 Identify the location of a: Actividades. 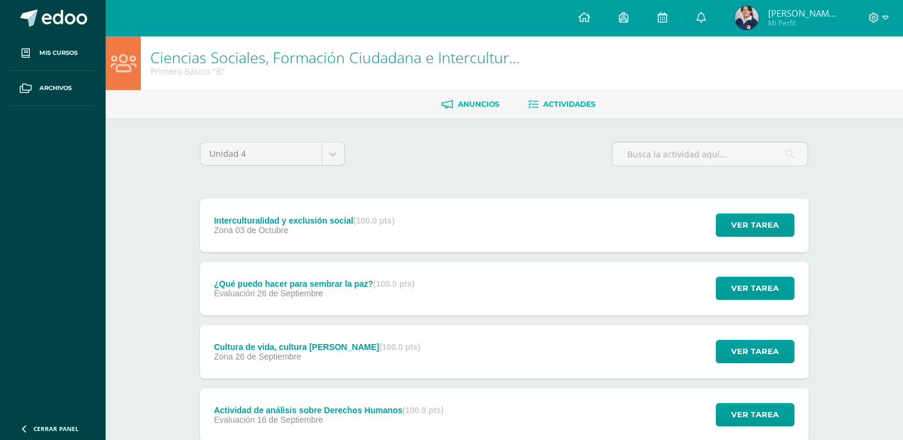
(561, 104).